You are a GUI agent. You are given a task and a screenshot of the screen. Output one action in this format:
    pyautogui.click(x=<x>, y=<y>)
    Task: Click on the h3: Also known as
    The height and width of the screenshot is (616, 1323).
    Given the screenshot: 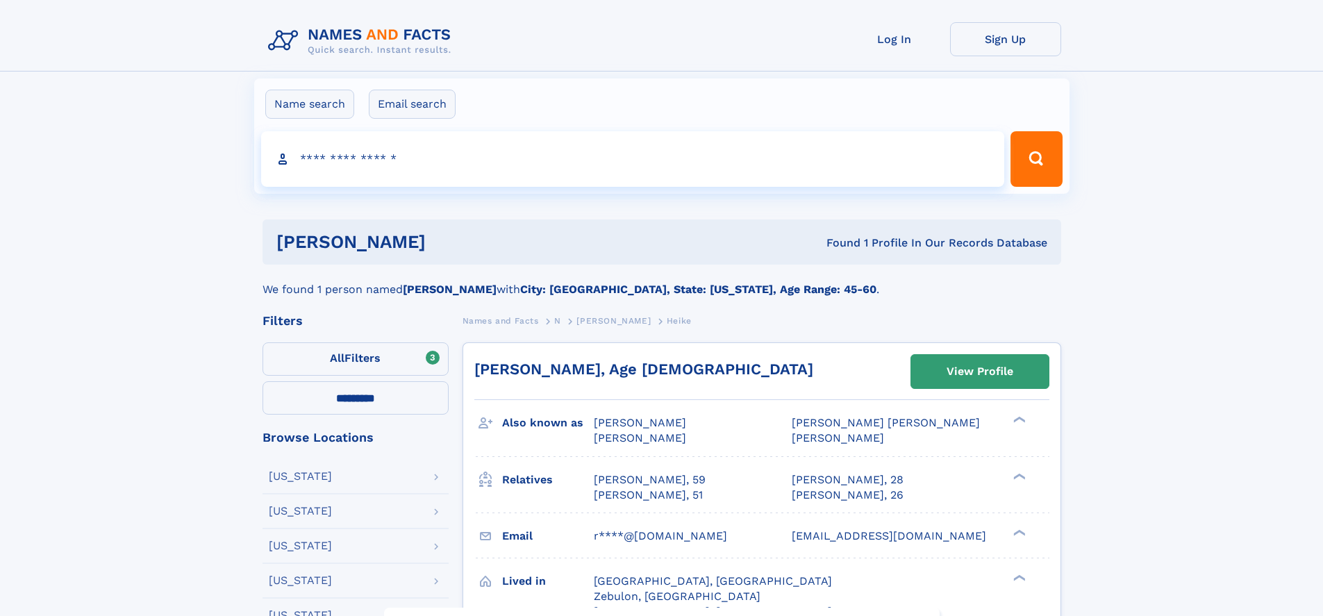 What is the action you would take?
    pyautogui.click(x=548, y=423)
    